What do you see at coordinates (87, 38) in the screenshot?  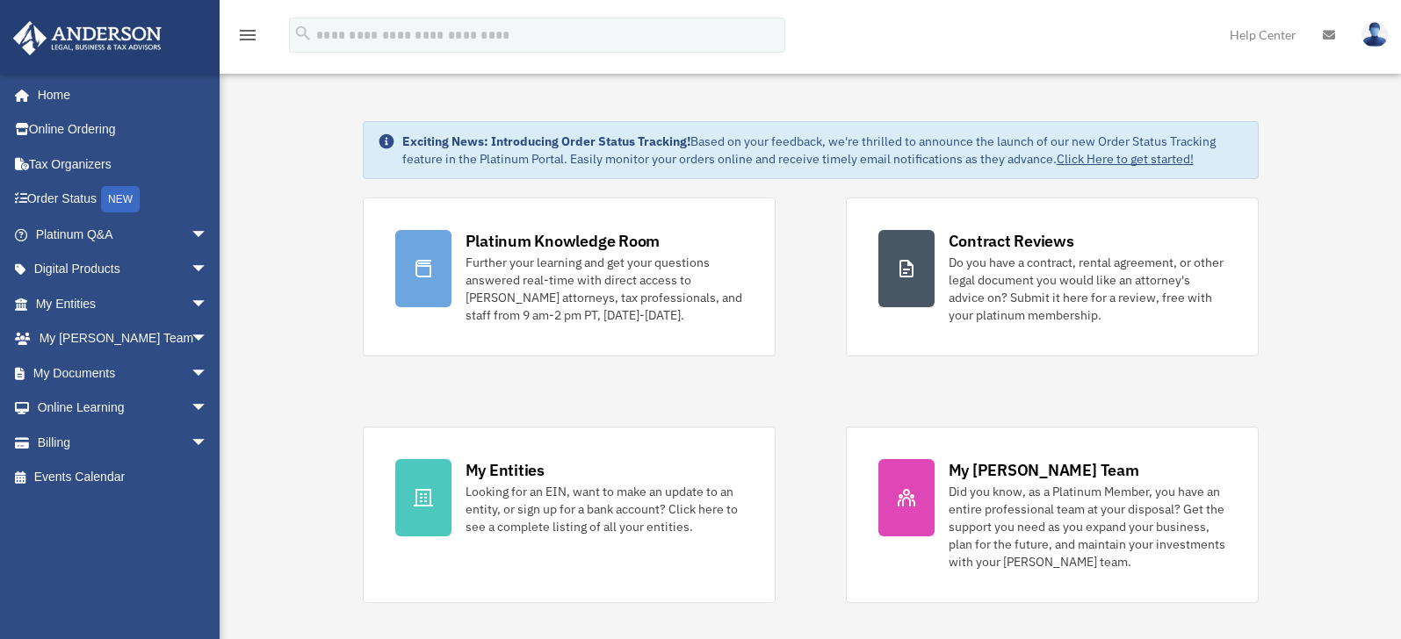 I see `img: Anderson Advisors Platinum Portal` at bounding box center [87, 38].